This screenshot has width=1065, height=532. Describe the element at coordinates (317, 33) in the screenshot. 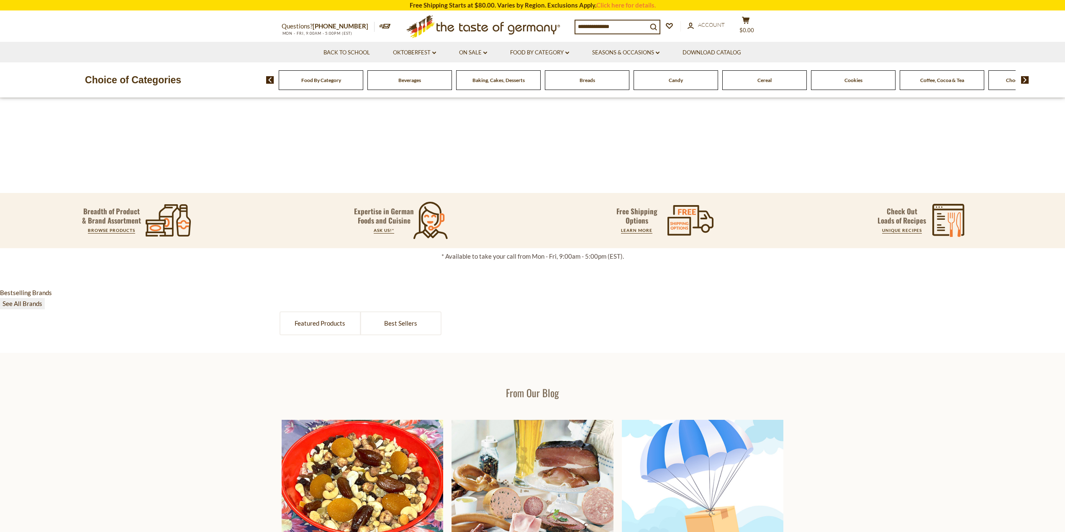

I see `span: MON - FRI, 9:00AM - 5:00PM (EST)` at that location.